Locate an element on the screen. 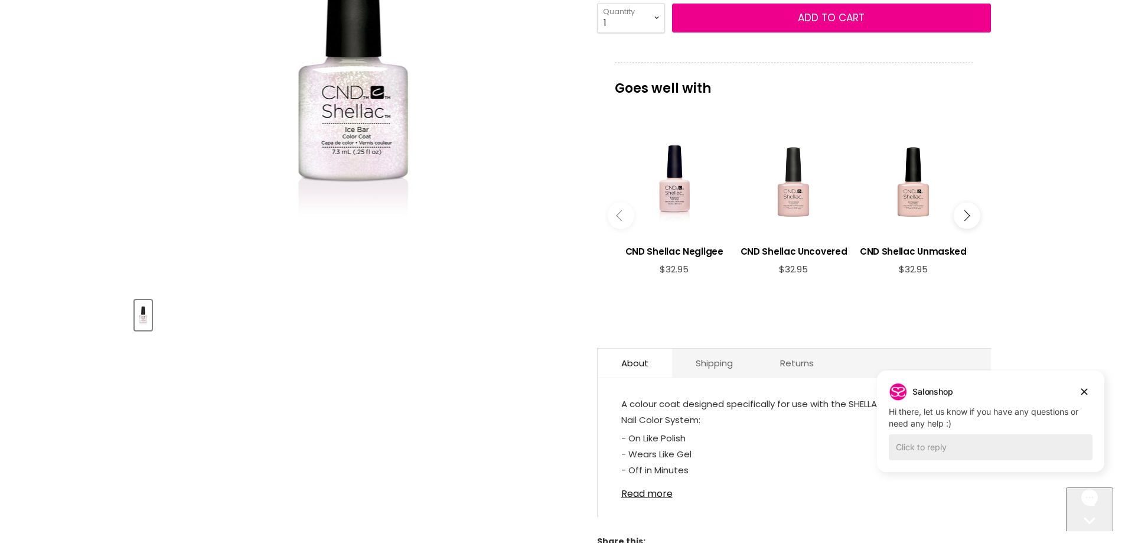  h3: Salonshop is located at coordinates (64, 23).